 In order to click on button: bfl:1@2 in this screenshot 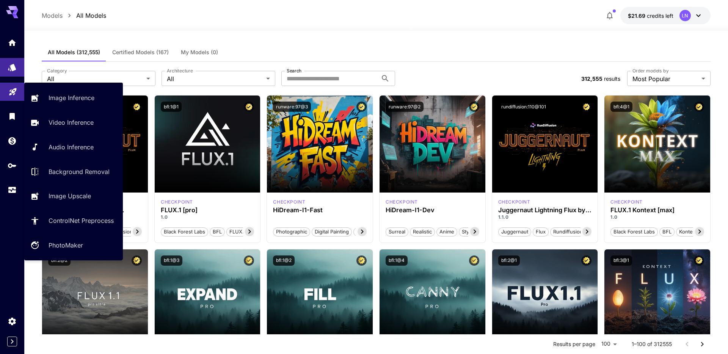, I will do `click(284, 261)`.